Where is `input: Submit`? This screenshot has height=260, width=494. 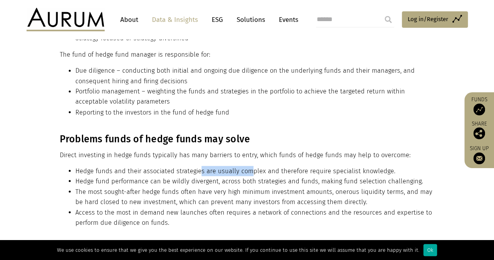
input: Submit is located at coordinates (388, 20).